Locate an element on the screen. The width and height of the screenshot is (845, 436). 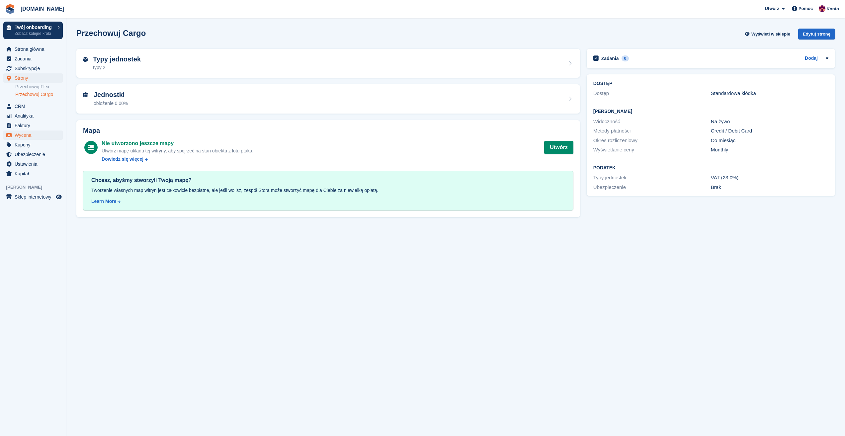
span: Strona główna is located at coordinates (35, 49).